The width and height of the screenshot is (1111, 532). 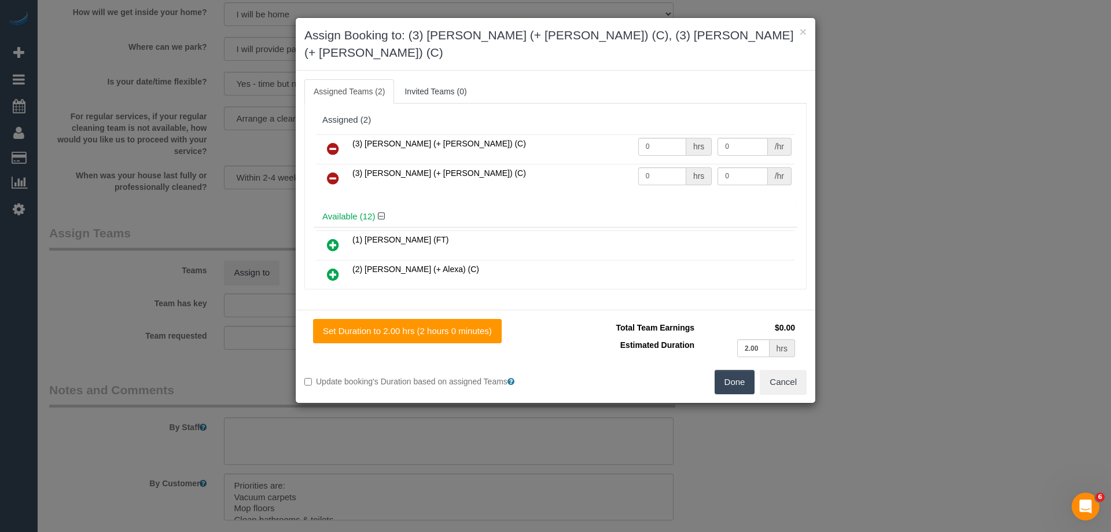 I want to click on td: $0.00, so click(x=747, y=327).